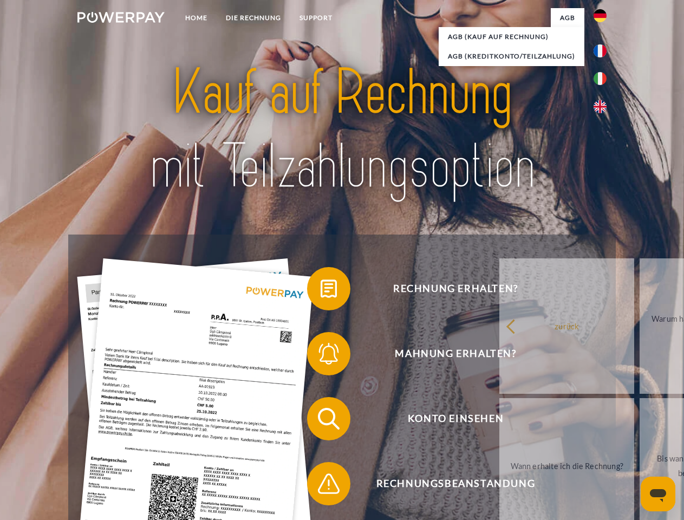  I want to click on a: SUPPORT, so click(316, 18).